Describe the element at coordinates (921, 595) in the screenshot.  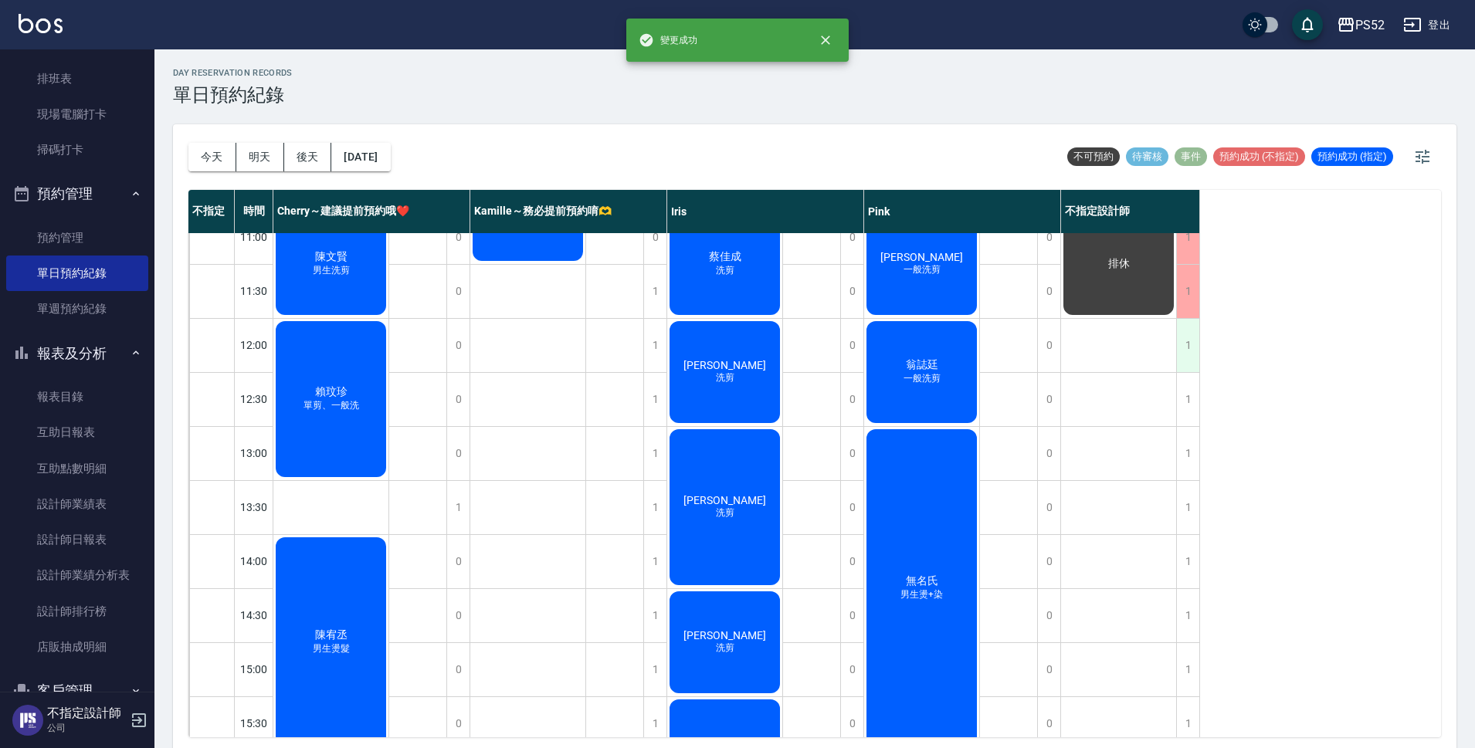
I see `span: 男生燙+染` at that location.